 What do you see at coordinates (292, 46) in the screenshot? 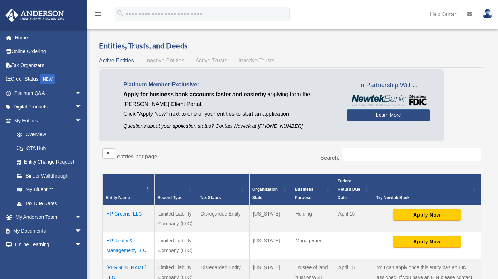
I see `h3: Entities, Trusts, and Deeds` at bounding box center [292, 46].